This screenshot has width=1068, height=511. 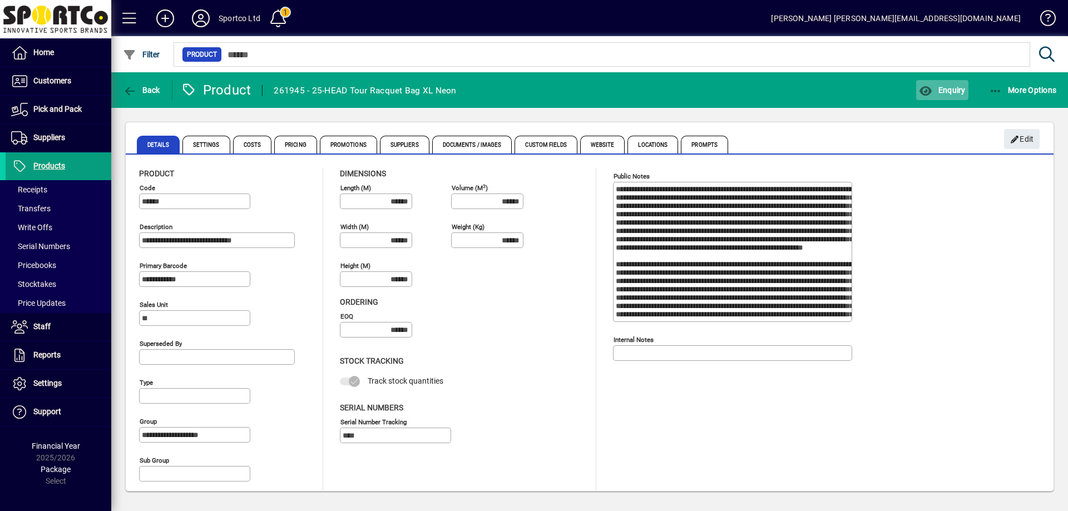 What do you see at coordinates (38, 303) in the screenshot?
I see `span: Price Updates` at bounding box center [38, 303].